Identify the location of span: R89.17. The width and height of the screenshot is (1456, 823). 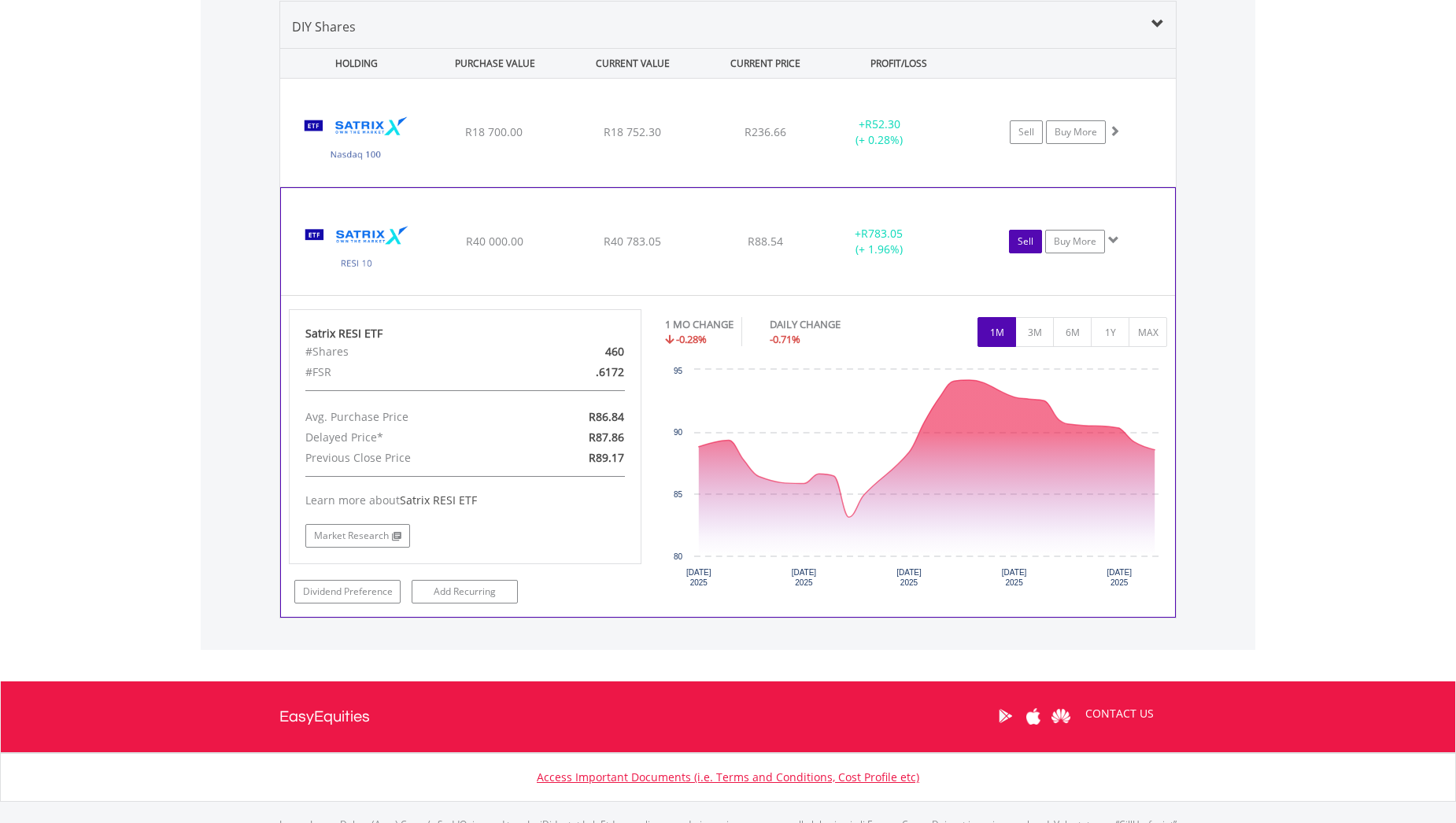
(606, 457).